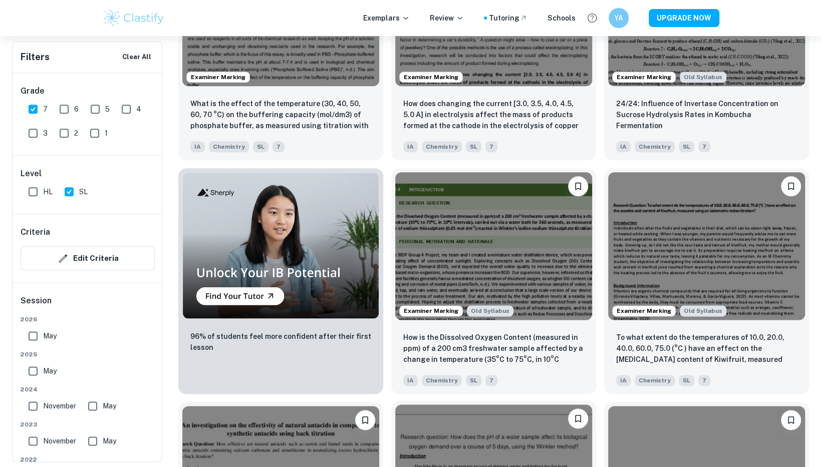  What do you see at coordinates (35, 57) in the screenshot?
I see `h6: Filters` at bounding box center [35, 57].